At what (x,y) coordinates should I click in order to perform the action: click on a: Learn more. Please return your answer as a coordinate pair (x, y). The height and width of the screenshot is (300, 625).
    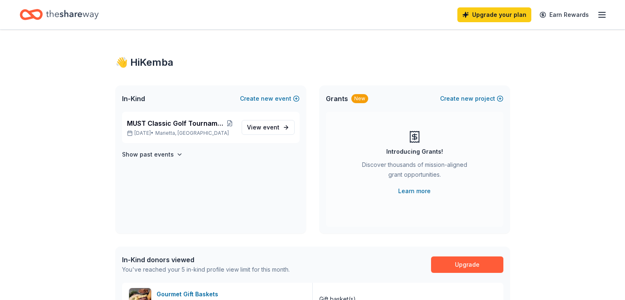
    Looking at the image, I should click on (414, 191).